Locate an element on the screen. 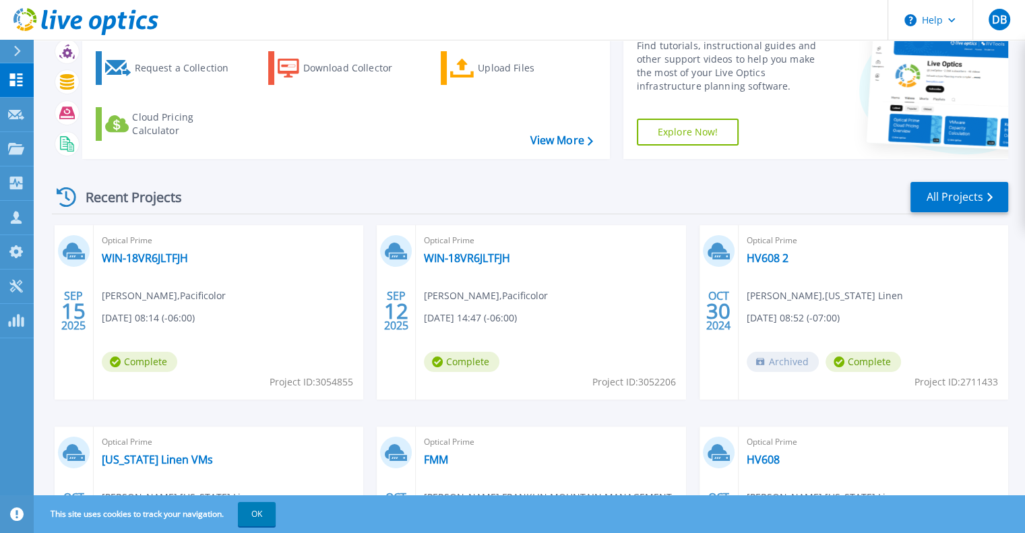 This screenshot has width=1025, height=533. a: View More is located at coordinates (561, 140).